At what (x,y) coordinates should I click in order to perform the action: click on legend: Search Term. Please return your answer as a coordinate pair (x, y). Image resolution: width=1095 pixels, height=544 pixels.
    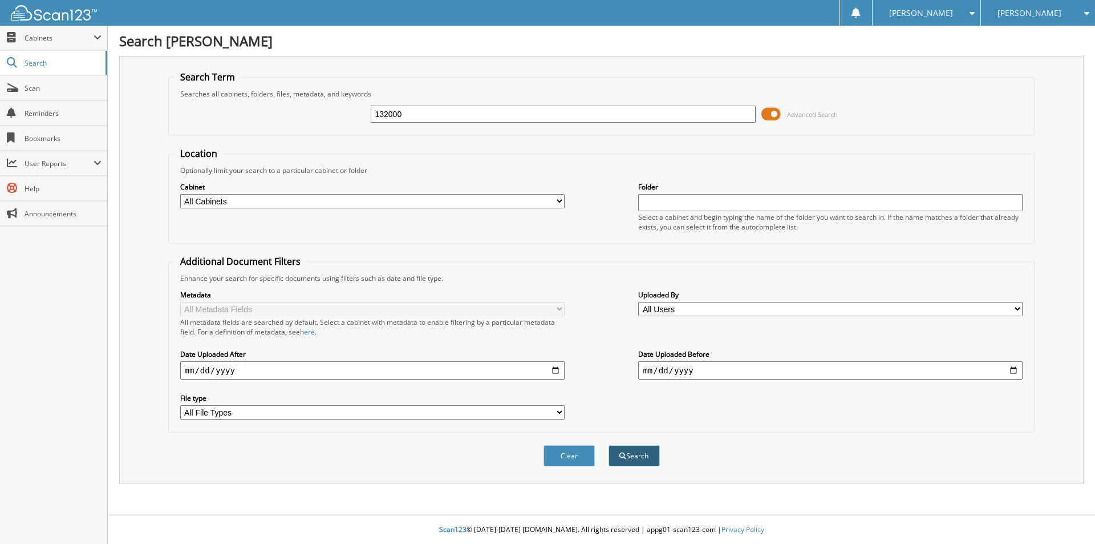
    Looking at the image, I should click on (208, 77).